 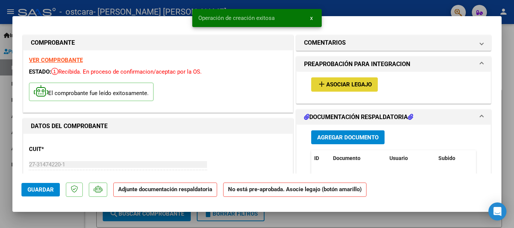 I want to click on button: Agregar Documento, so click(x=348, y=137).